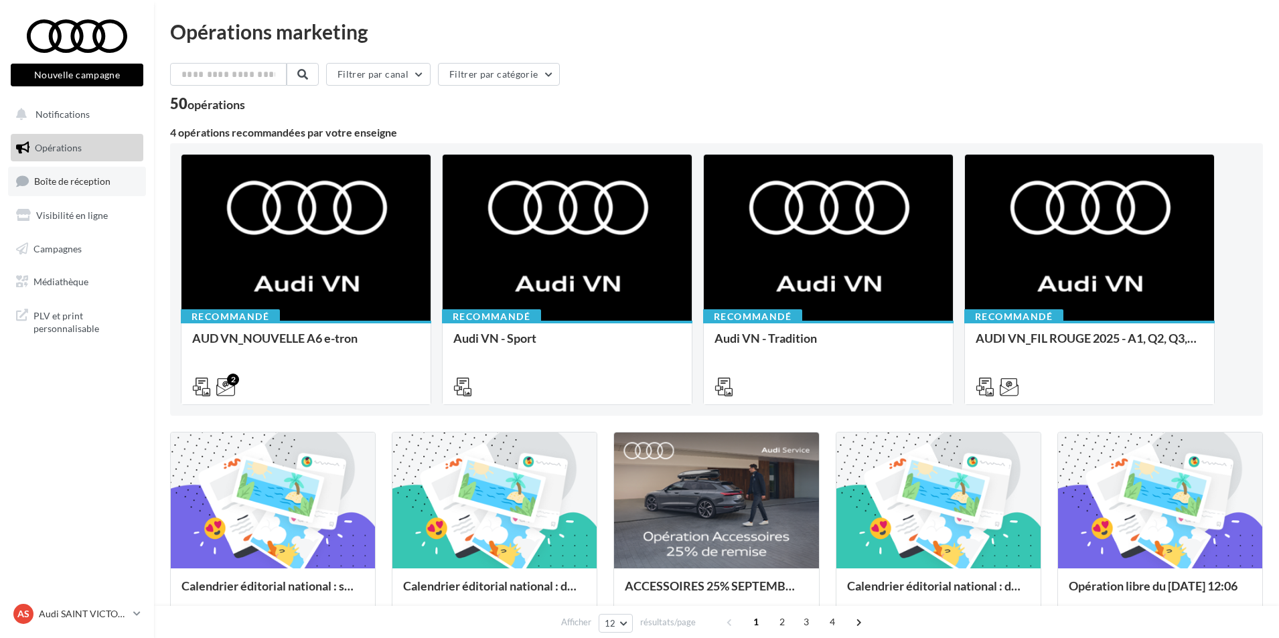 The width and height of the screenshot is (1279, 638). I want to click on div: Calendrier éditorial national : semaine du 08.09 au 14.09, so click(272, 592).